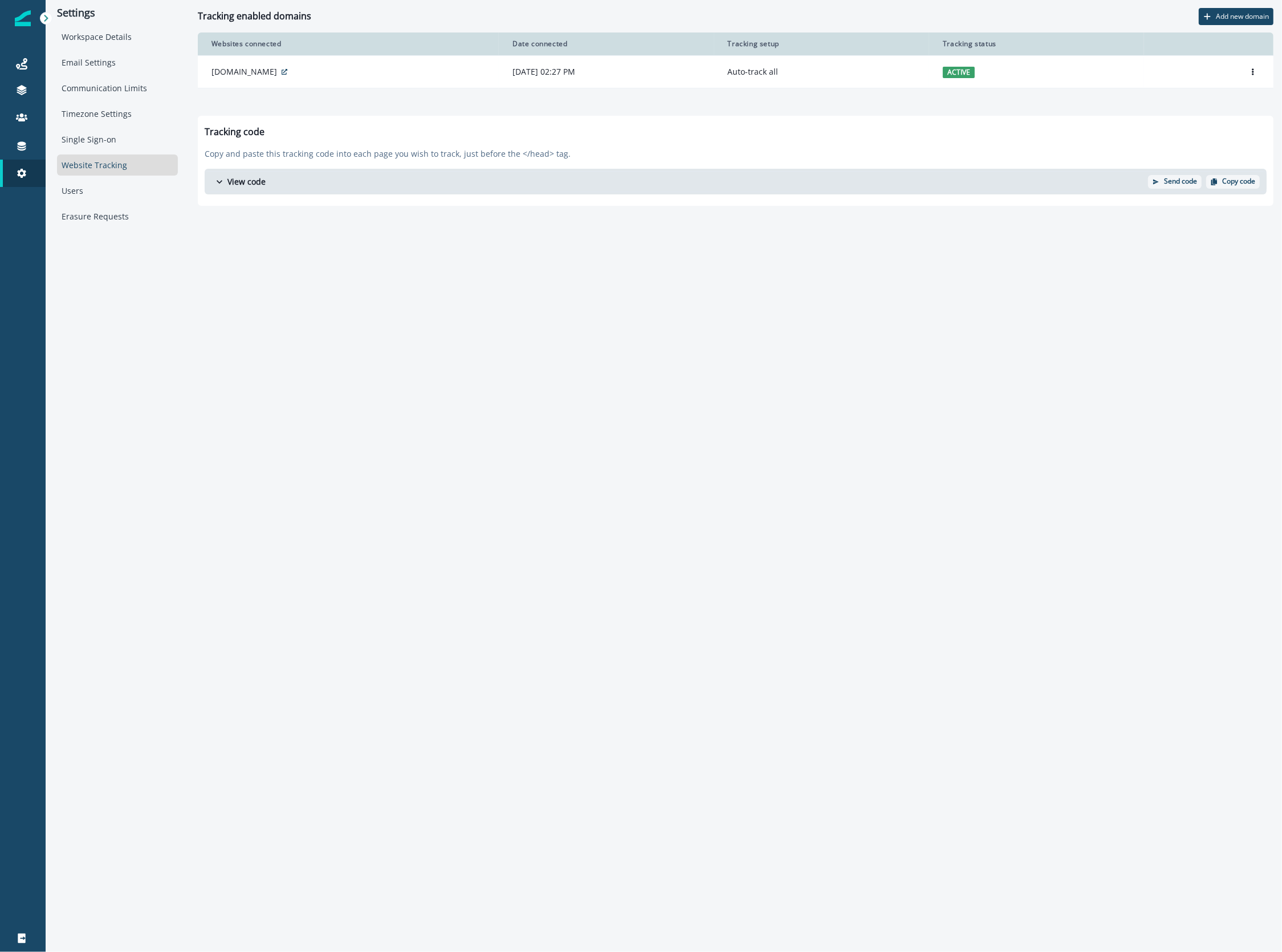  Describe the element at coordinates (1037, 44) in the screenshot. I see `p: Tracking status` at that location.